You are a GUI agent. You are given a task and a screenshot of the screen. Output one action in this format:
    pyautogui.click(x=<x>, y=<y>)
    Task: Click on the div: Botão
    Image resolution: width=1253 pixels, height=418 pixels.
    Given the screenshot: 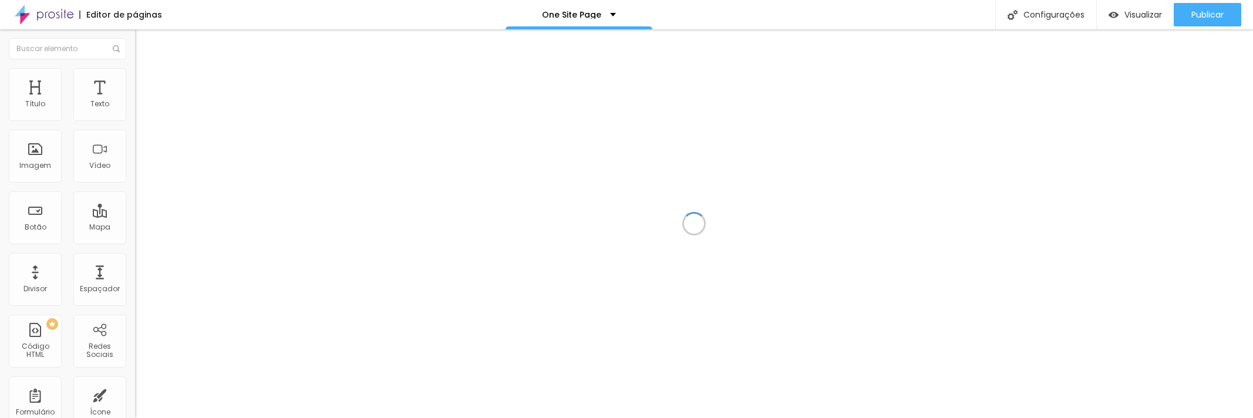 What is the action you would take?
    pyautogui.click(x=35, y=227)
    